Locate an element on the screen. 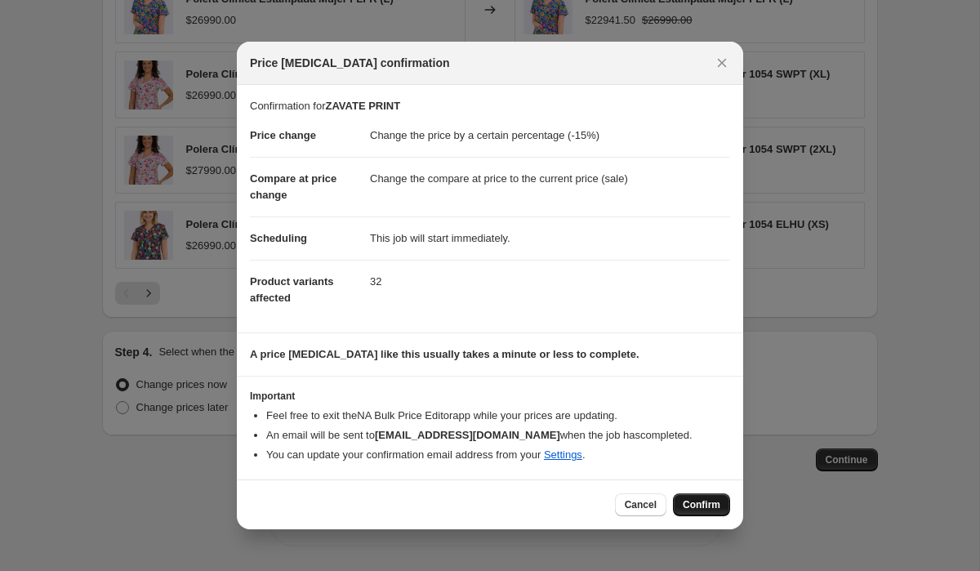 The height and width of the screenshot is (571, 980). button: Cancel is located at coordinates (640, 505).